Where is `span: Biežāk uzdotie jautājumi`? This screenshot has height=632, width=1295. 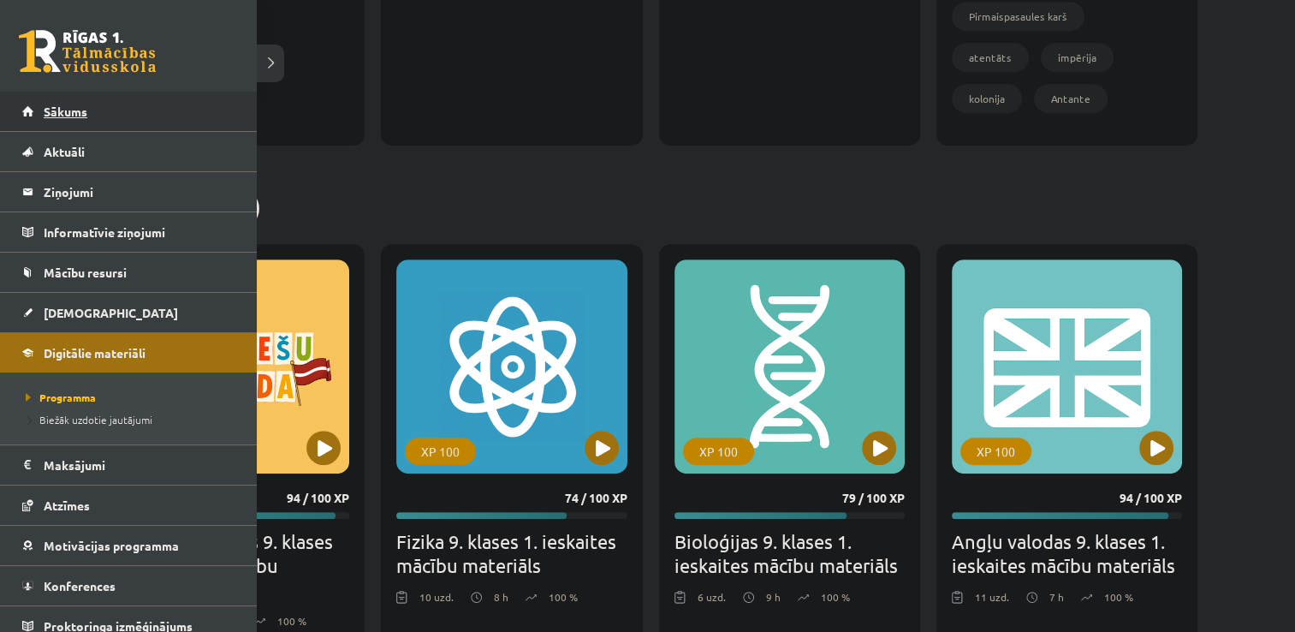 span: Biežāk uzdotie jautājumi is located at coordinates (86, 419).